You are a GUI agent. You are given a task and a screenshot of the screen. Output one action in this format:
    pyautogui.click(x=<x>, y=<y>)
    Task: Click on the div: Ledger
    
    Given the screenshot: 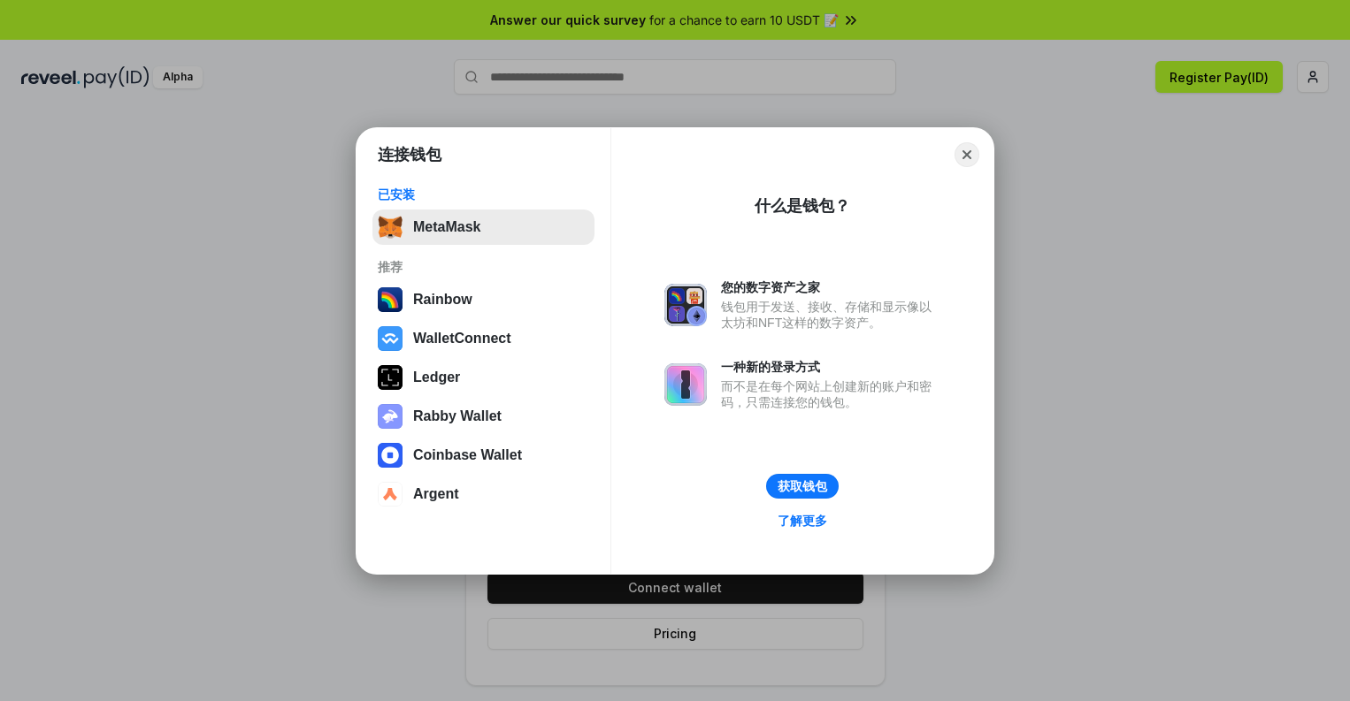 What is the action you would take?
    pyautogui.click(x=436, y=378)
    